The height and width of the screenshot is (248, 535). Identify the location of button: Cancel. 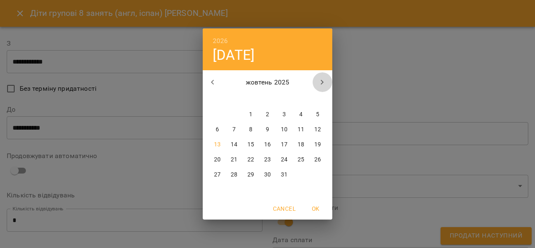
(284, 208).